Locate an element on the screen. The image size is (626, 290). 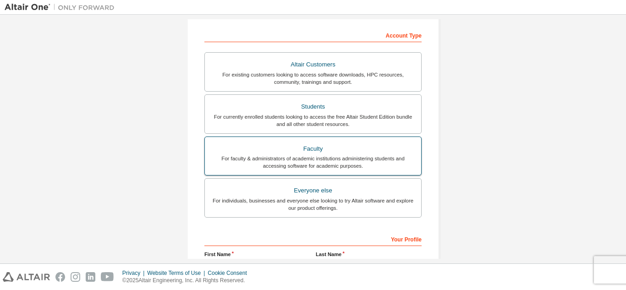
div: For existing customers looking to access software downloads, HPC resources, community, trainings ... is located at coordinates (313, 78).